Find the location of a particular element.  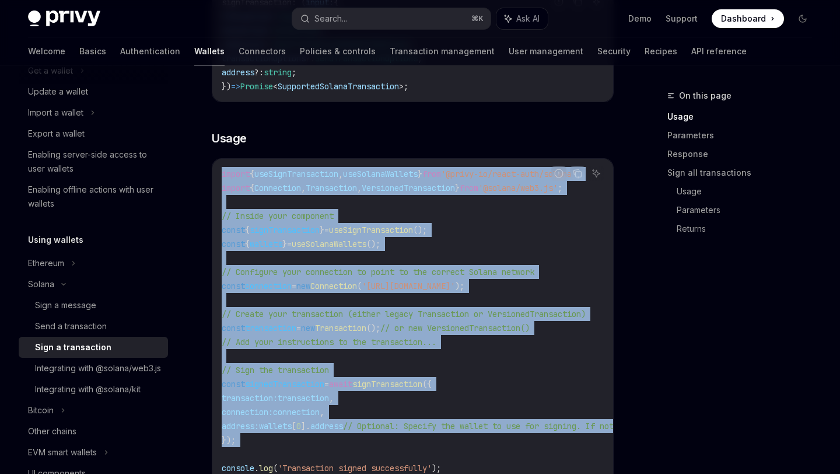

a: Wallets is located at coordinates (209, 51).